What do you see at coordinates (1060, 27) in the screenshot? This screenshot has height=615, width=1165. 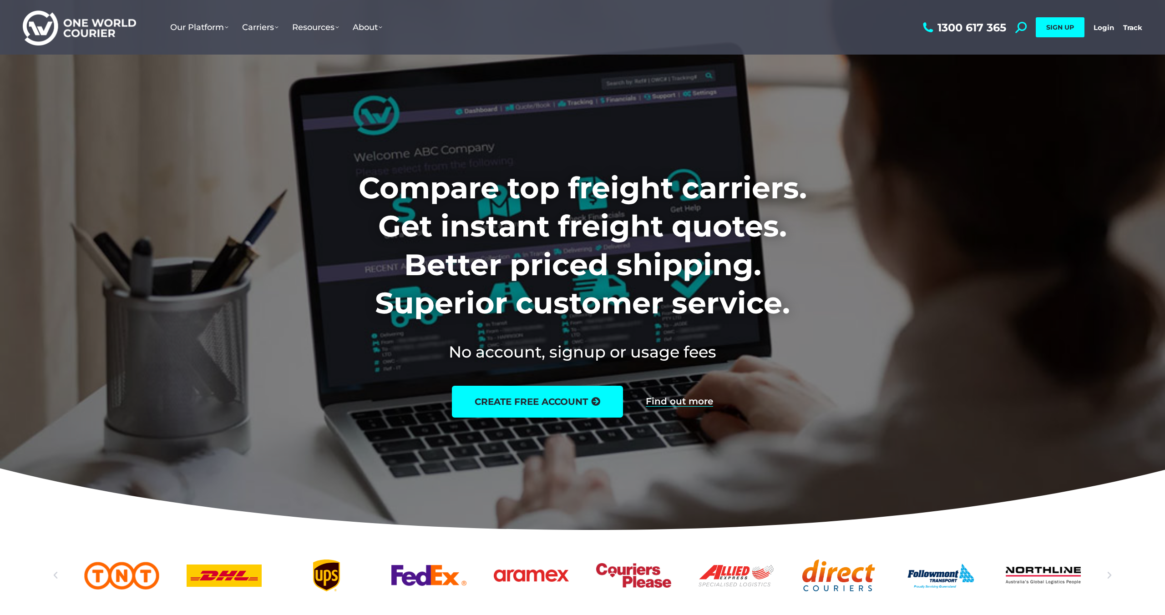 I see `a: SIGN UP` at bounding box center [1060, 27].